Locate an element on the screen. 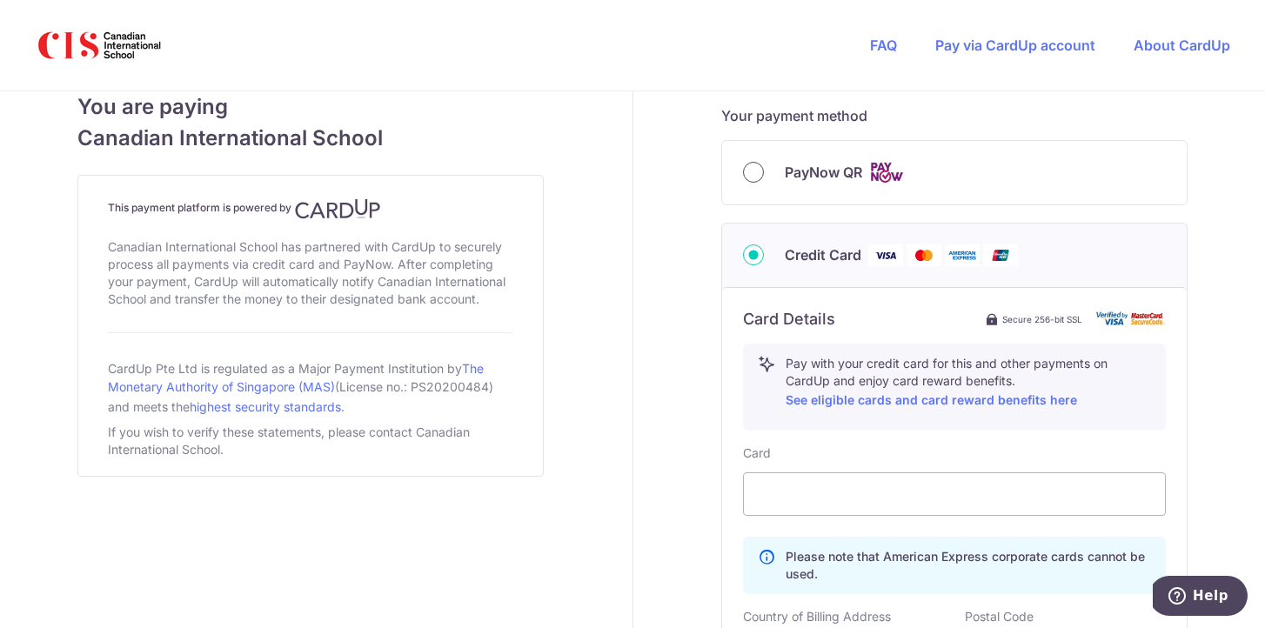 This screenshot has height=628, width=1265. img: Visa is located at coordinates (886, 255).